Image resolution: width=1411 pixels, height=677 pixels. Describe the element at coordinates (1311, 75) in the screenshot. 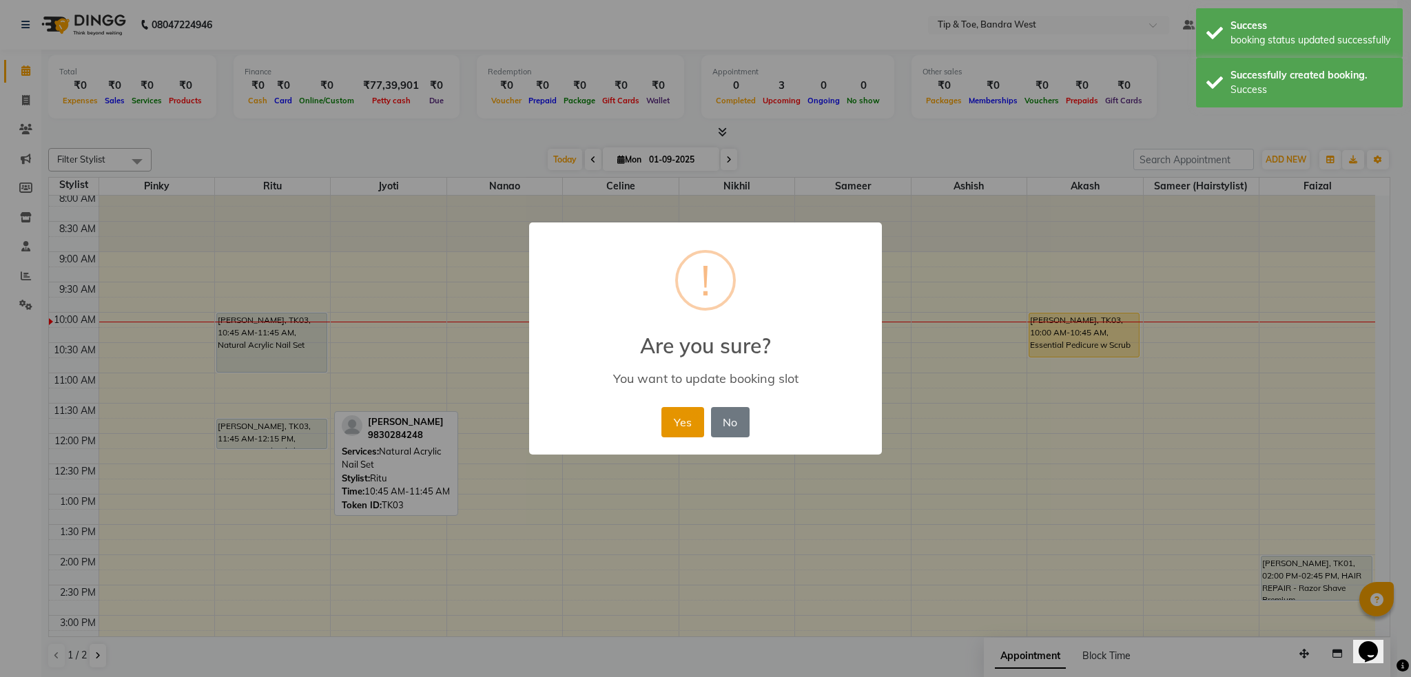

I see `div: Successfully created booking.` at that location.